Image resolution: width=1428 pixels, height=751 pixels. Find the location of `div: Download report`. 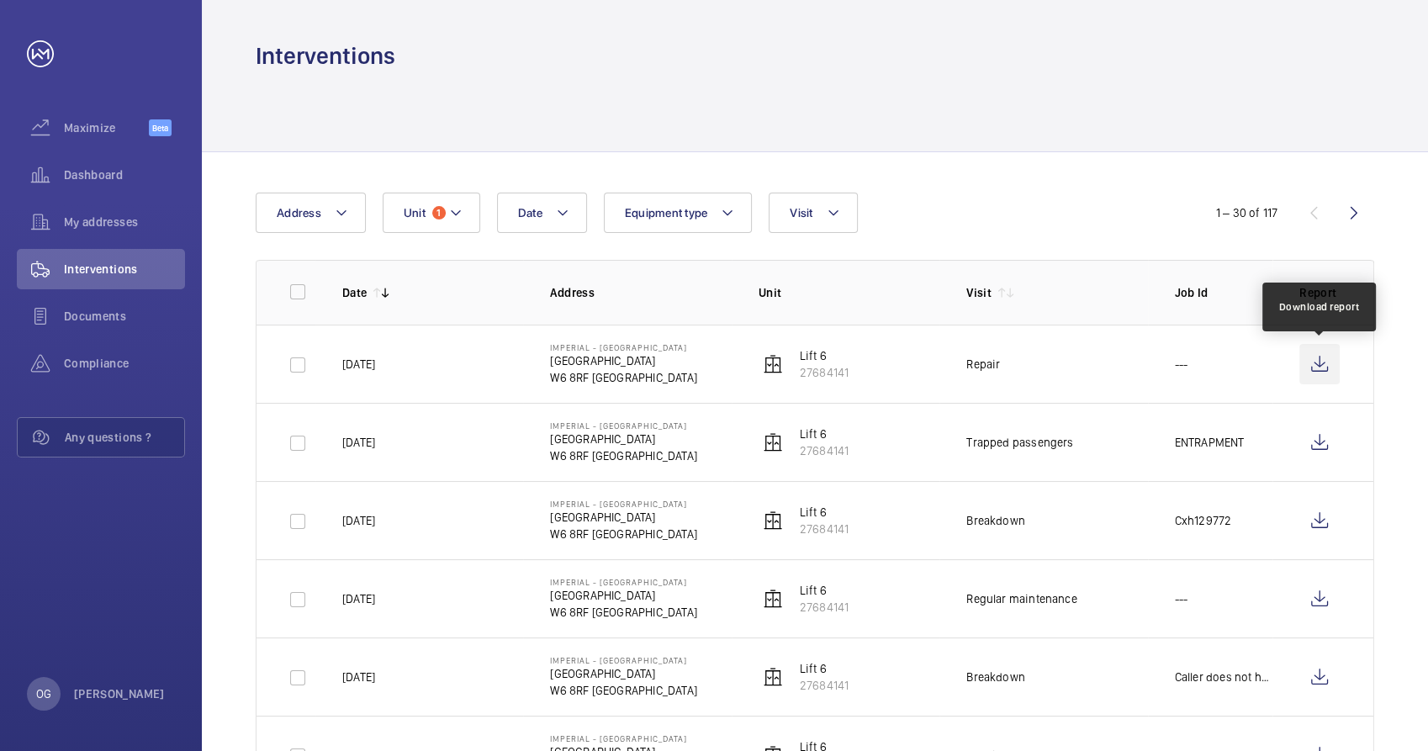

div: Download report is located at coordinates (1319, 307).